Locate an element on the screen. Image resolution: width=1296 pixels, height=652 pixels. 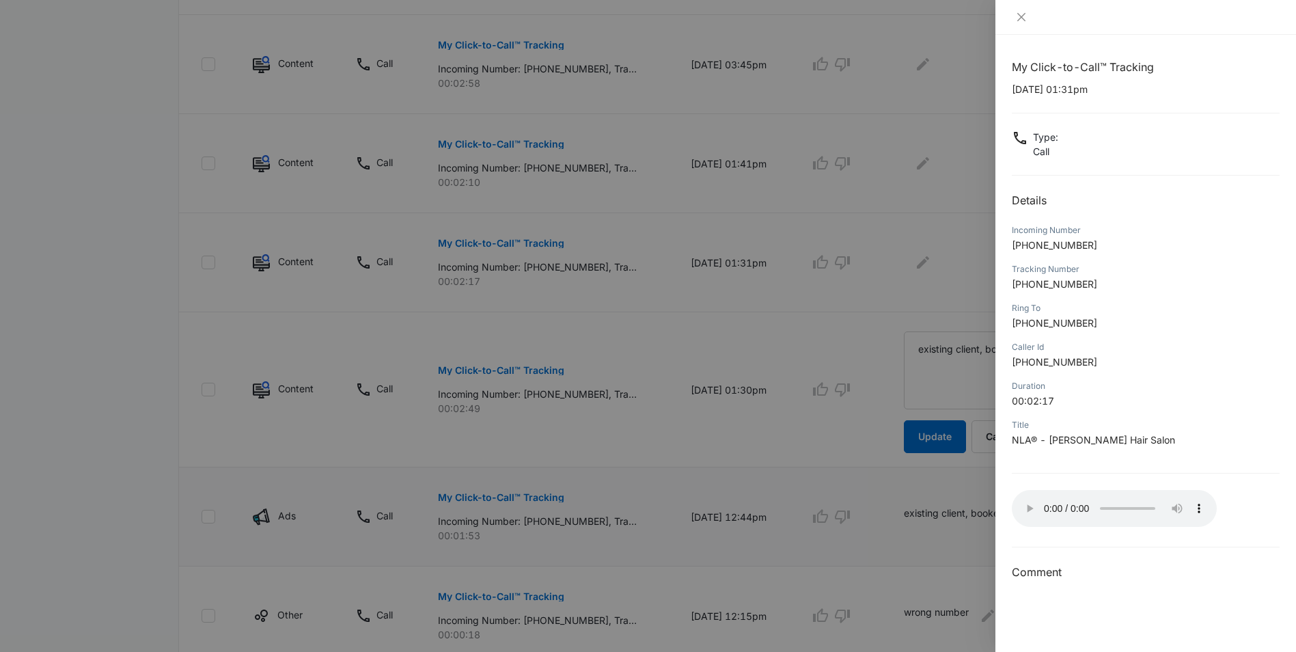
div: Ring To is located at coordinates (1145, 308).